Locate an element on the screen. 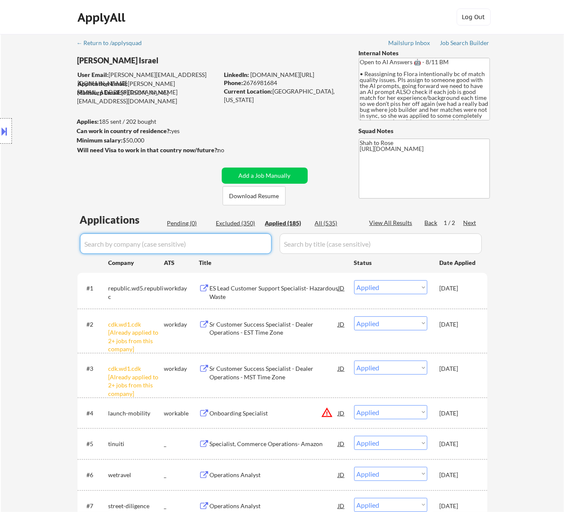  strong: Current Location: is located at coordinates (249, 91).